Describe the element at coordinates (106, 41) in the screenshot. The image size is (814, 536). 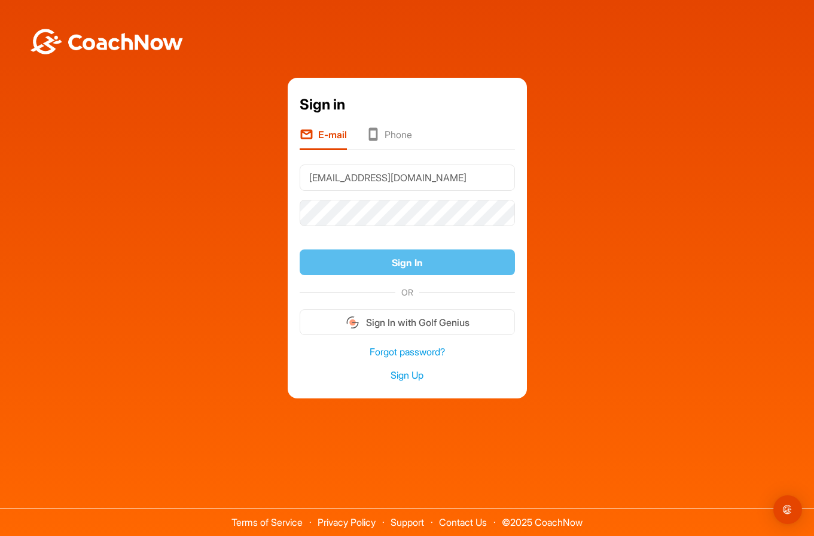
I see `img: BwLJSsUCoWCh5upNqxVrqldRgqLPVwmV24tXu5FoVAoFEpwwqQ3VIfuoInZCoVCoTD4vwADAC3ZFMkVEQFDAAAAAElFTkSuQmCC` at that location.